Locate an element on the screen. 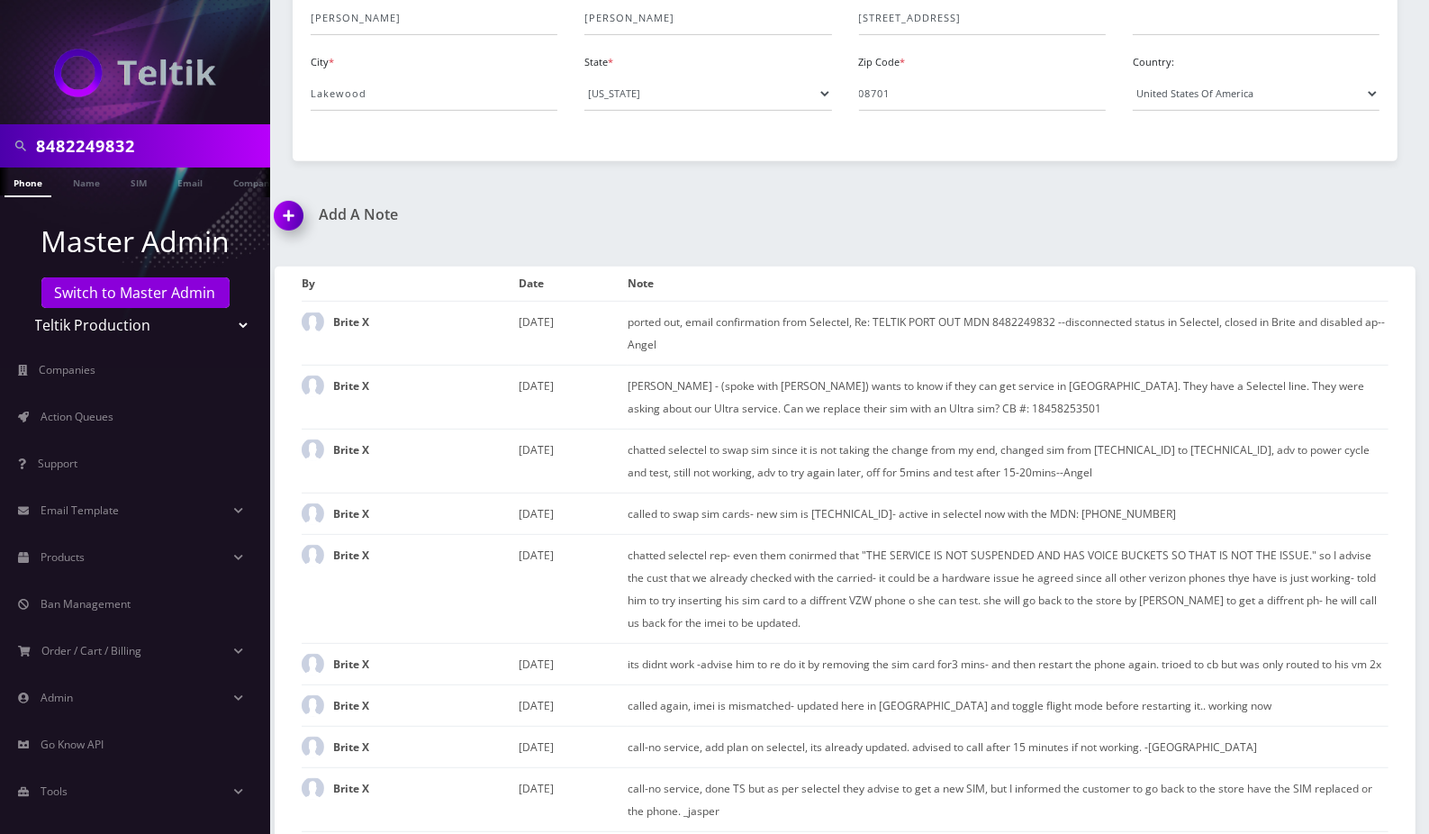  label: Country: is located at coordinates (1153, 62).